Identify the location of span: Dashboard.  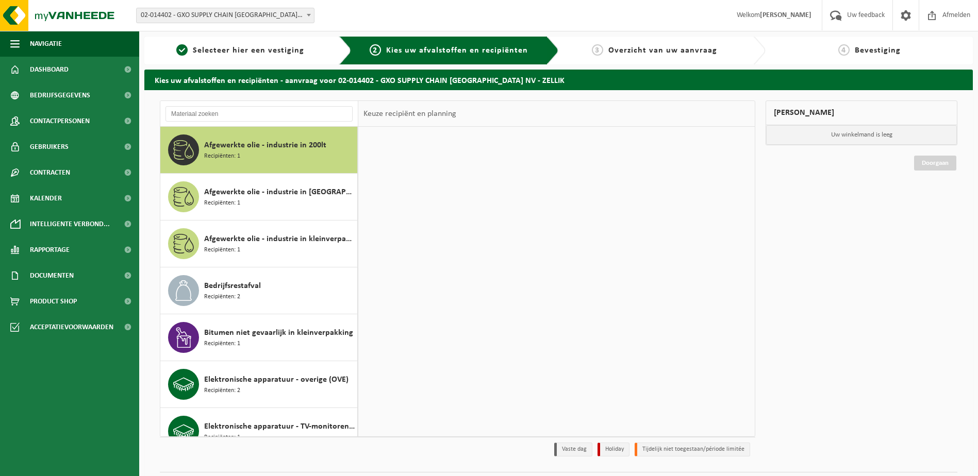
(49, 70).